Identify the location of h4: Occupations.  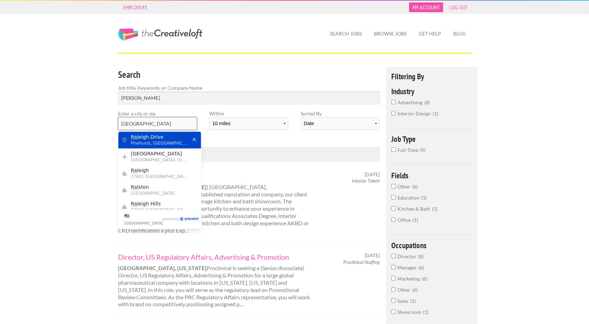
(432, 245).